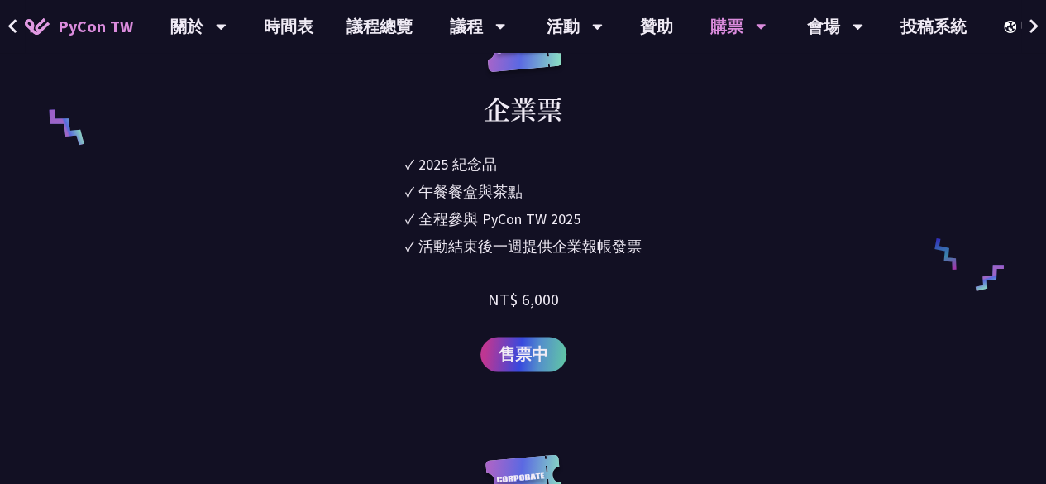 This screenshot has height=484, width=1046. Describe the element at coordinates (523, 354) in the screenshot. I see `a: 售票中` at that location.